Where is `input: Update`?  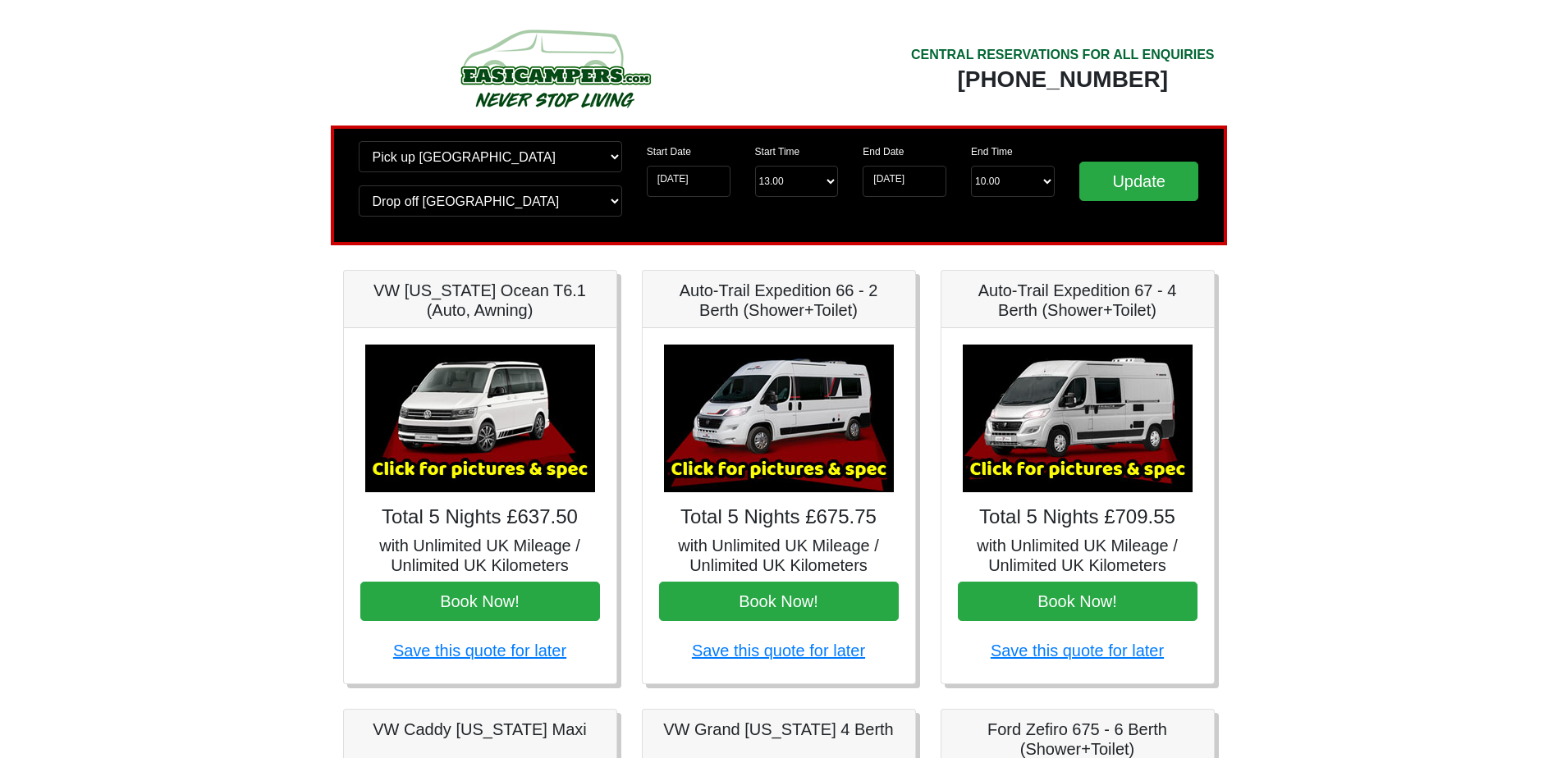
input: Update is located at coordinates (1139, 181).